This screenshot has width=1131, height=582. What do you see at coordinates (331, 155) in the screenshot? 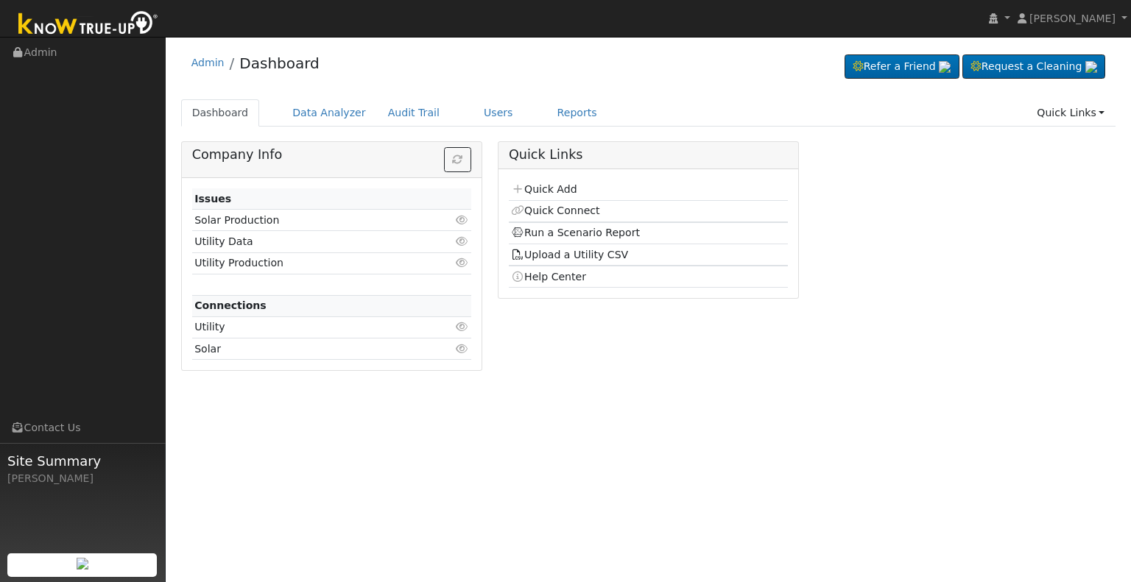
I see `h5: Company Info` at bounding box center [331, 155].